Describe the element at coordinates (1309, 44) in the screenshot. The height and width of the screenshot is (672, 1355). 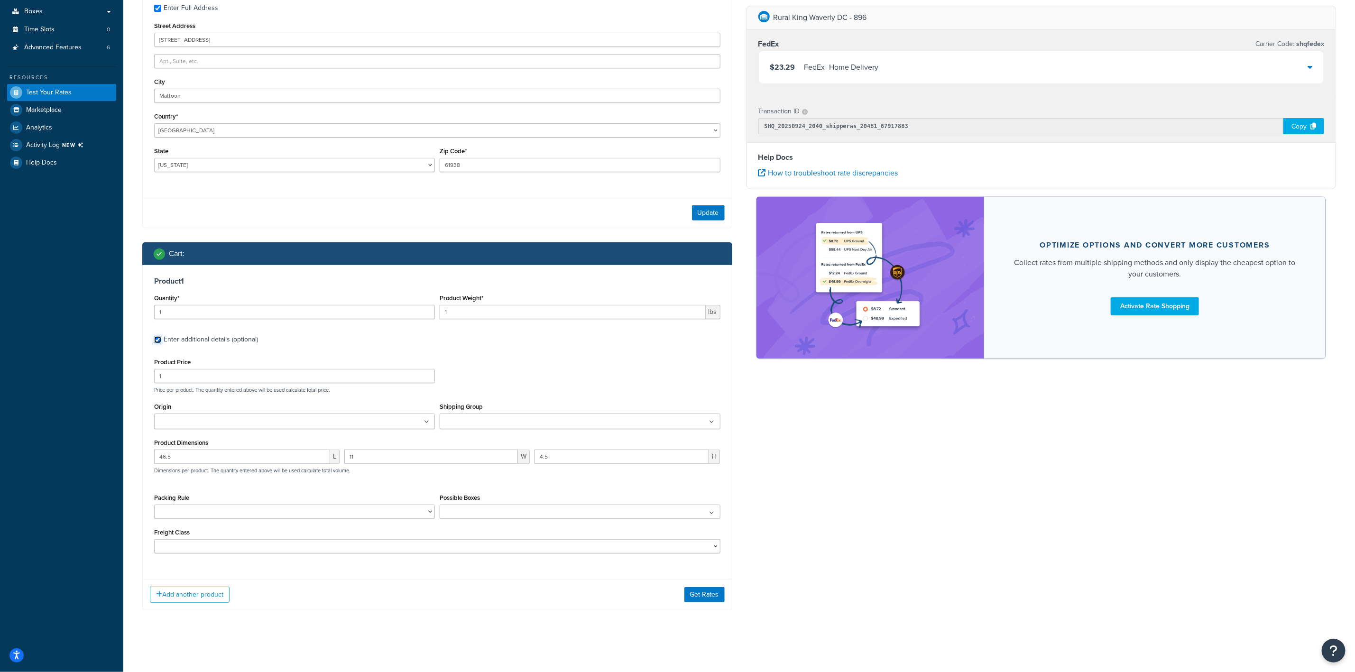
I see `span: shqfedex` at that location.